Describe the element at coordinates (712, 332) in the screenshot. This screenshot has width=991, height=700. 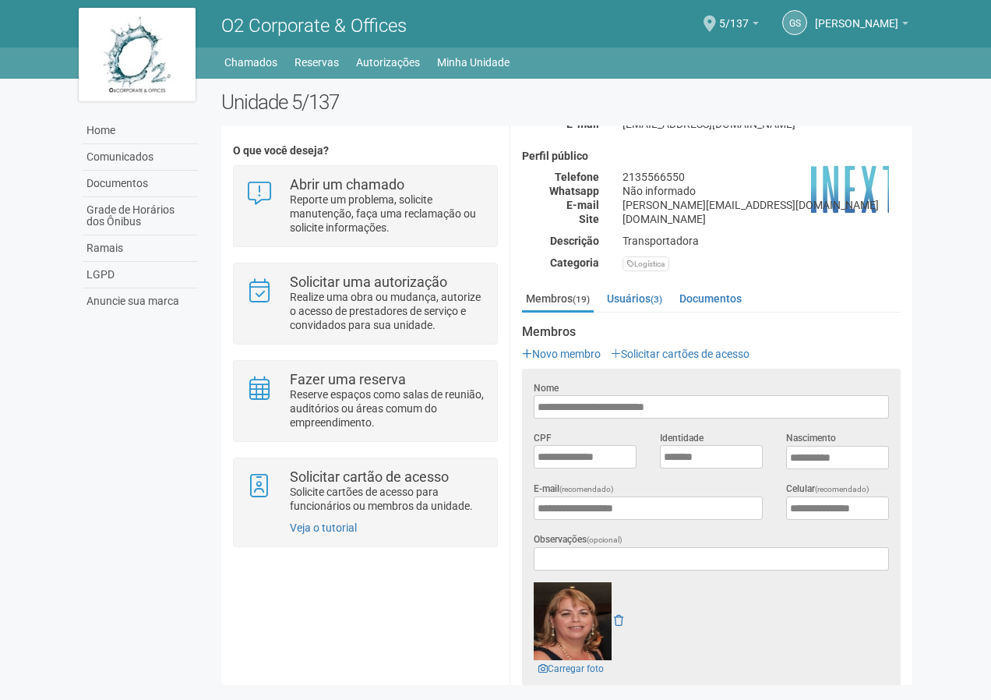
I see `strong: Membros` at that location.